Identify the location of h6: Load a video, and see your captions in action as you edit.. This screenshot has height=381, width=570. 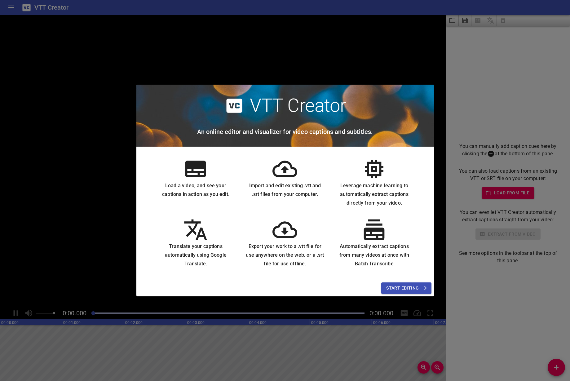
(196, 190).